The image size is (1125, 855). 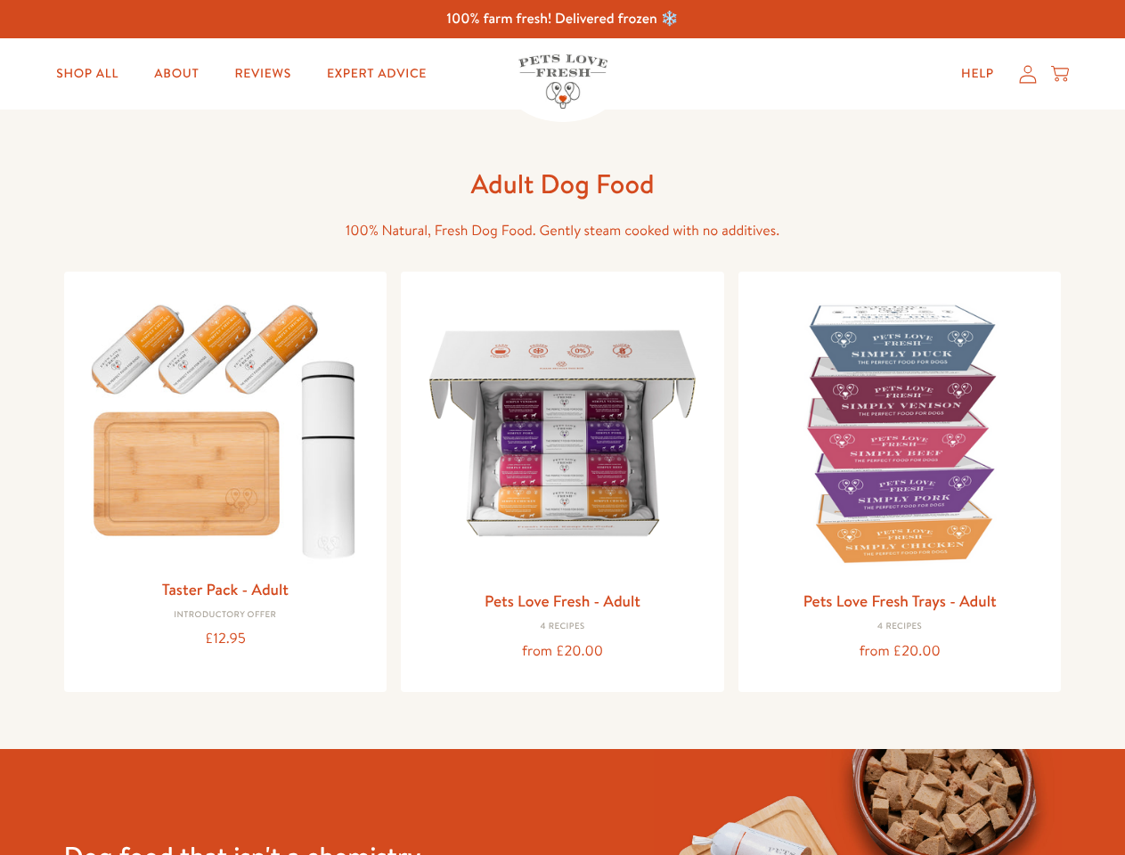 What do you see at coordinates (225, 427) in the screenshot?
I see `img: Taster Pack - Adult` at bounding box center [225, 427].